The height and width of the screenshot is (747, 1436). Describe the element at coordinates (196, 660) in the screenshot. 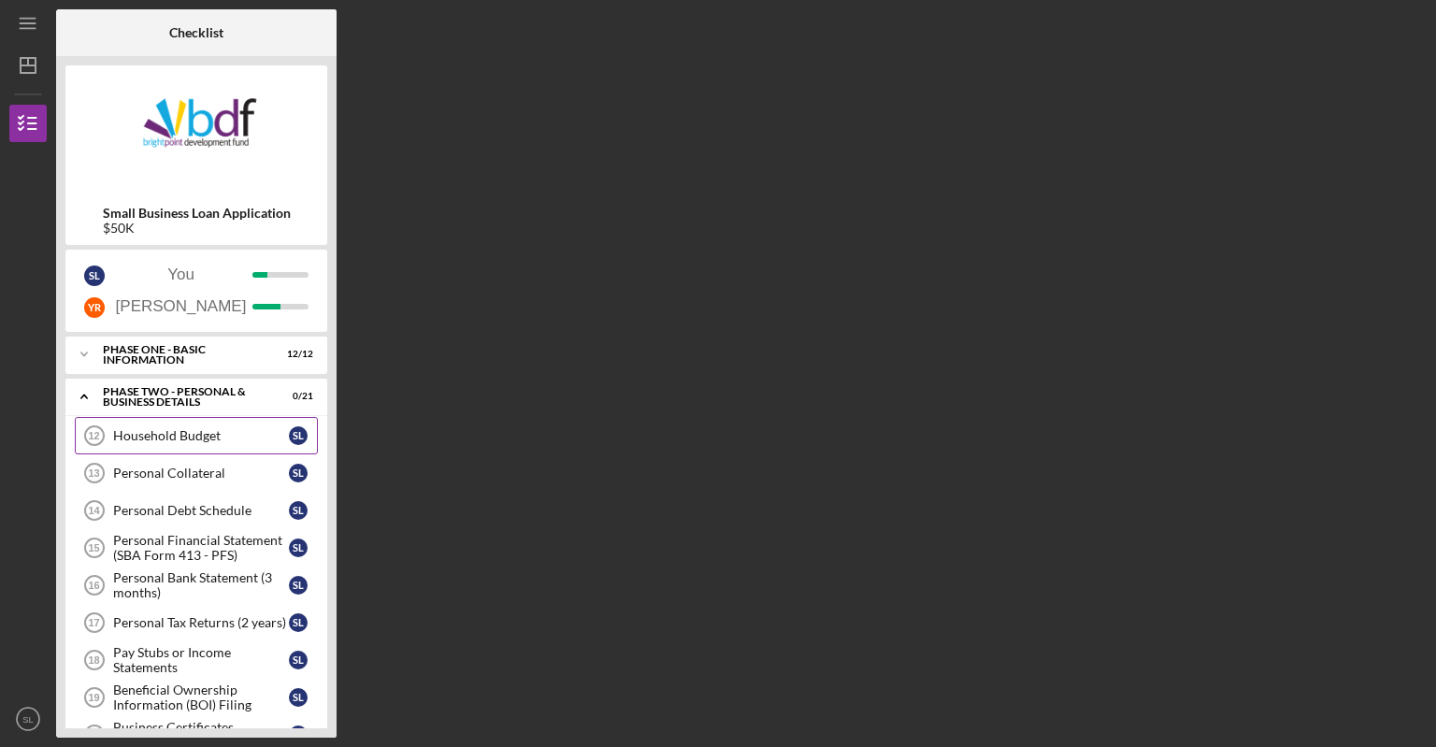

I see `a: 18Pay Stubs or Income StatementsSL` at that location.